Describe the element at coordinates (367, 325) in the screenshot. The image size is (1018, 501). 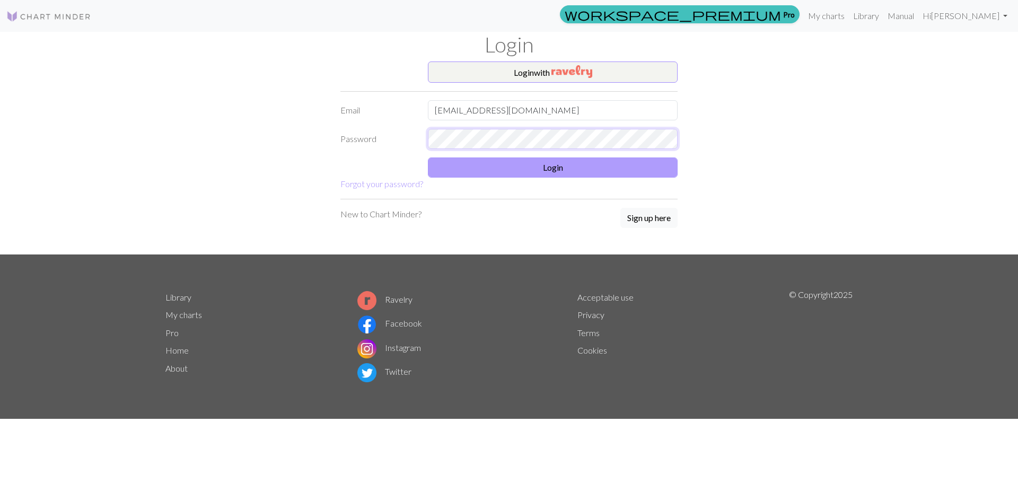
I see `img: Facebook logo` at that location.